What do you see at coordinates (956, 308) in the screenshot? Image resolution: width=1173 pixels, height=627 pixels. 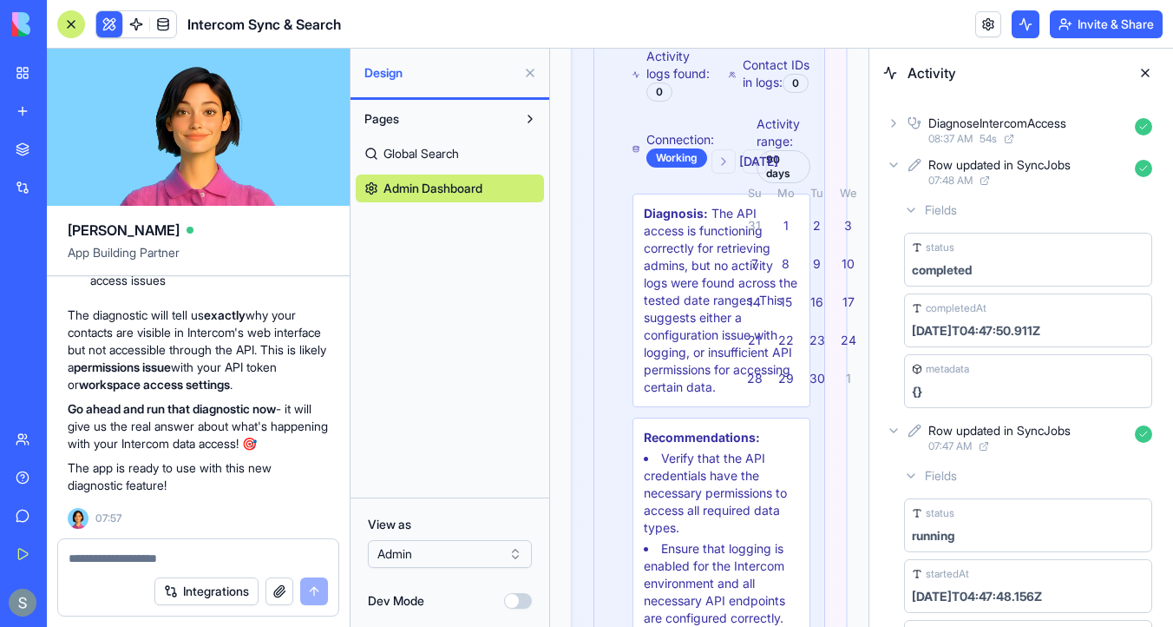 I see `span: completedAt` at bounding box center [956, 308].